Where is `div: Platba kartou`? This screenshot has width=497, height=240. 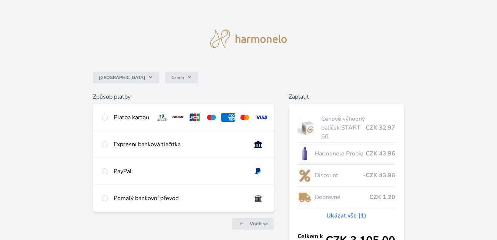 div: Platba kartou is located at coordinates (131, 118).